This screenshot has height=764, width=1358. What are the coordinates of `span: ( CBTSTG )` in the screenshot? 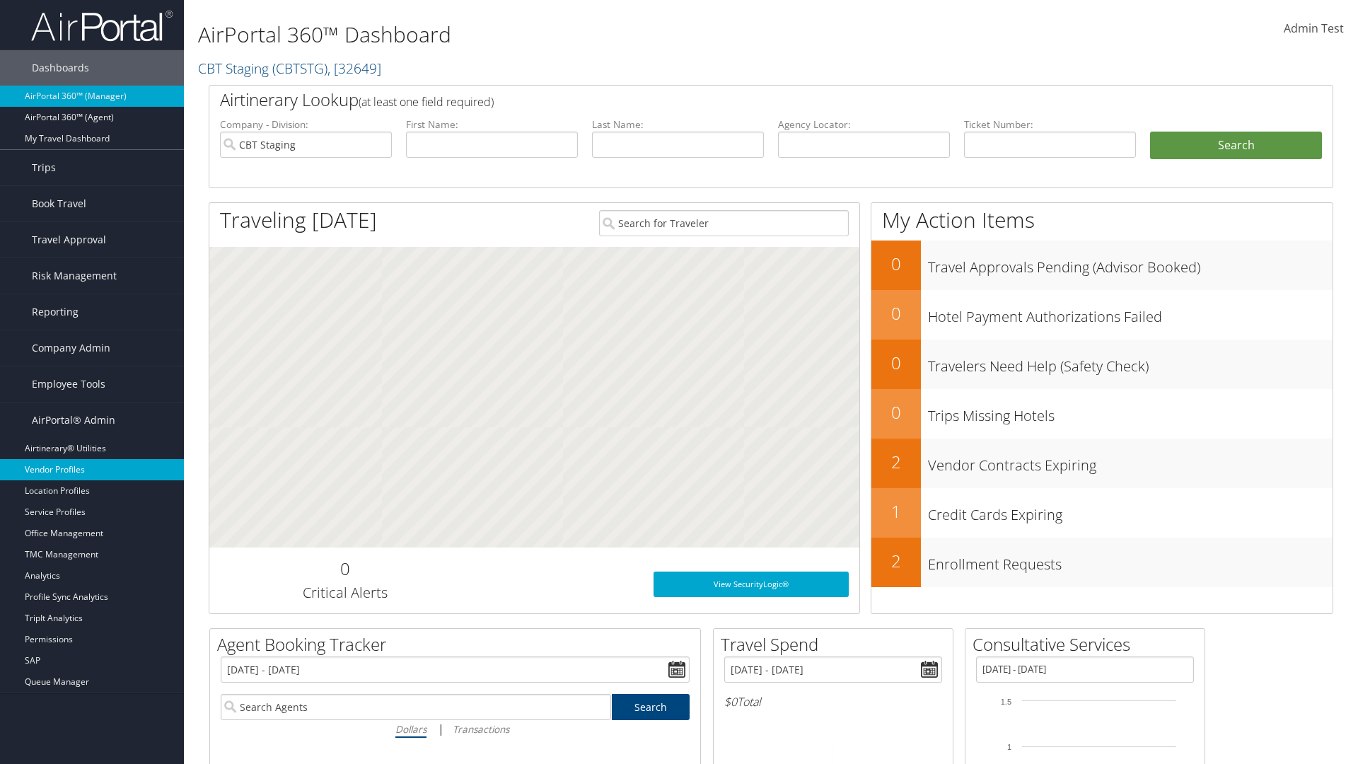 It's located at (300, 68).